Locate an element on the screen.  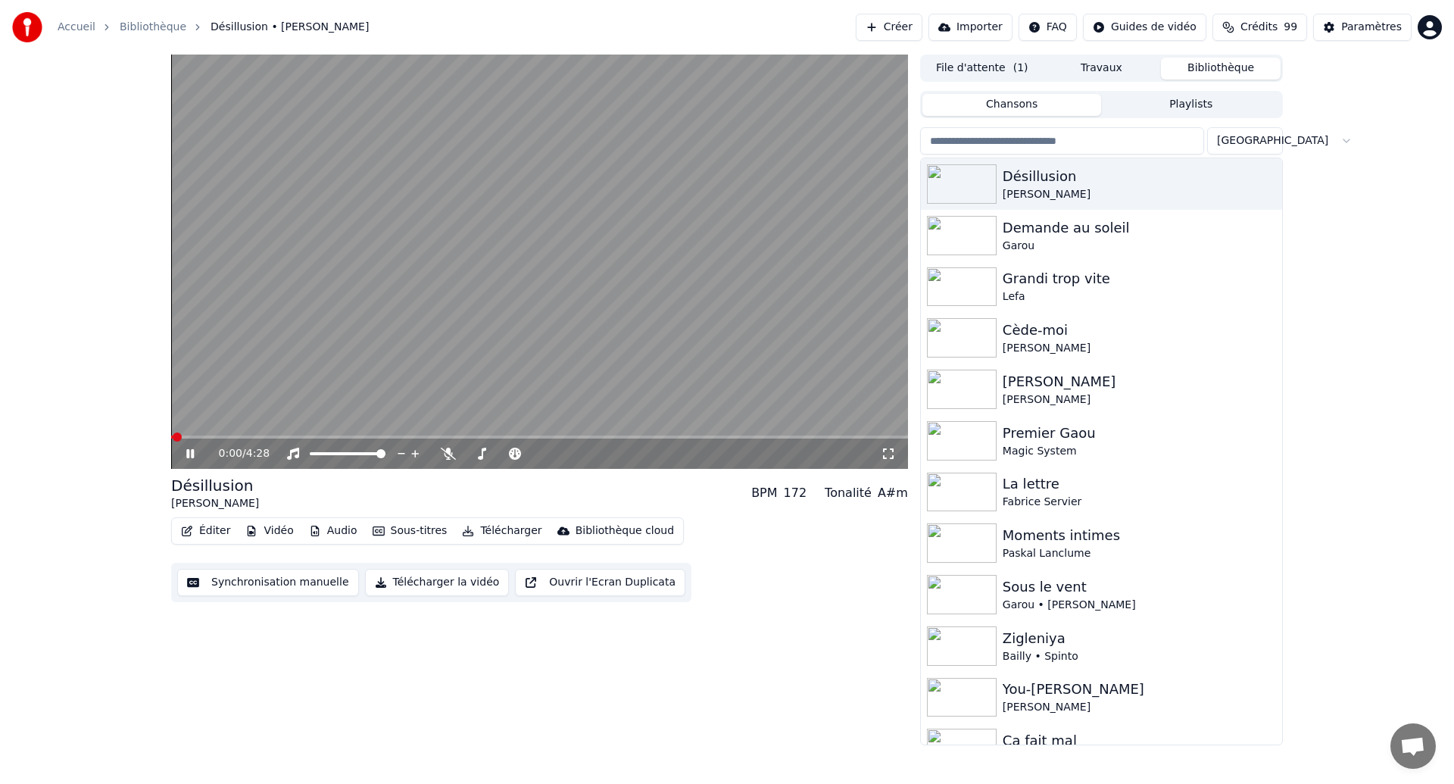
div: Bailly • Spinto is located at coordinates (1139, 657).